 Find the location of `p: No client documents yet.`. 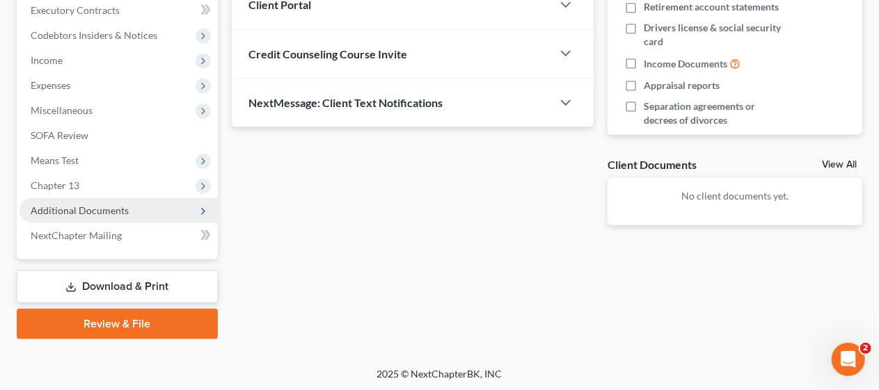

p: No client documents yet. is located at coordinates (735, 196).